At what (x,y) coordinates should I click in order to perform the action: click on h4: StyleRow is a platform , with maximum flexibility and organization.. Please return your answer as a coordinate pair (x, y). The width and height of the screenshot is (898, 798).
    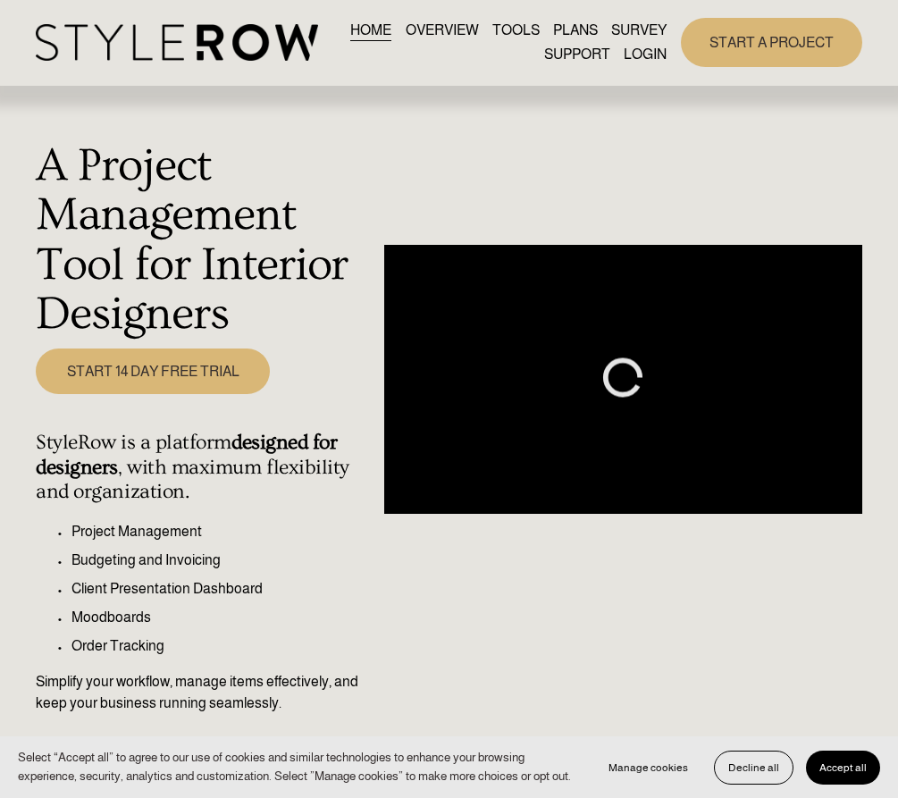
    Looking at the image, I should click on (205, 467).